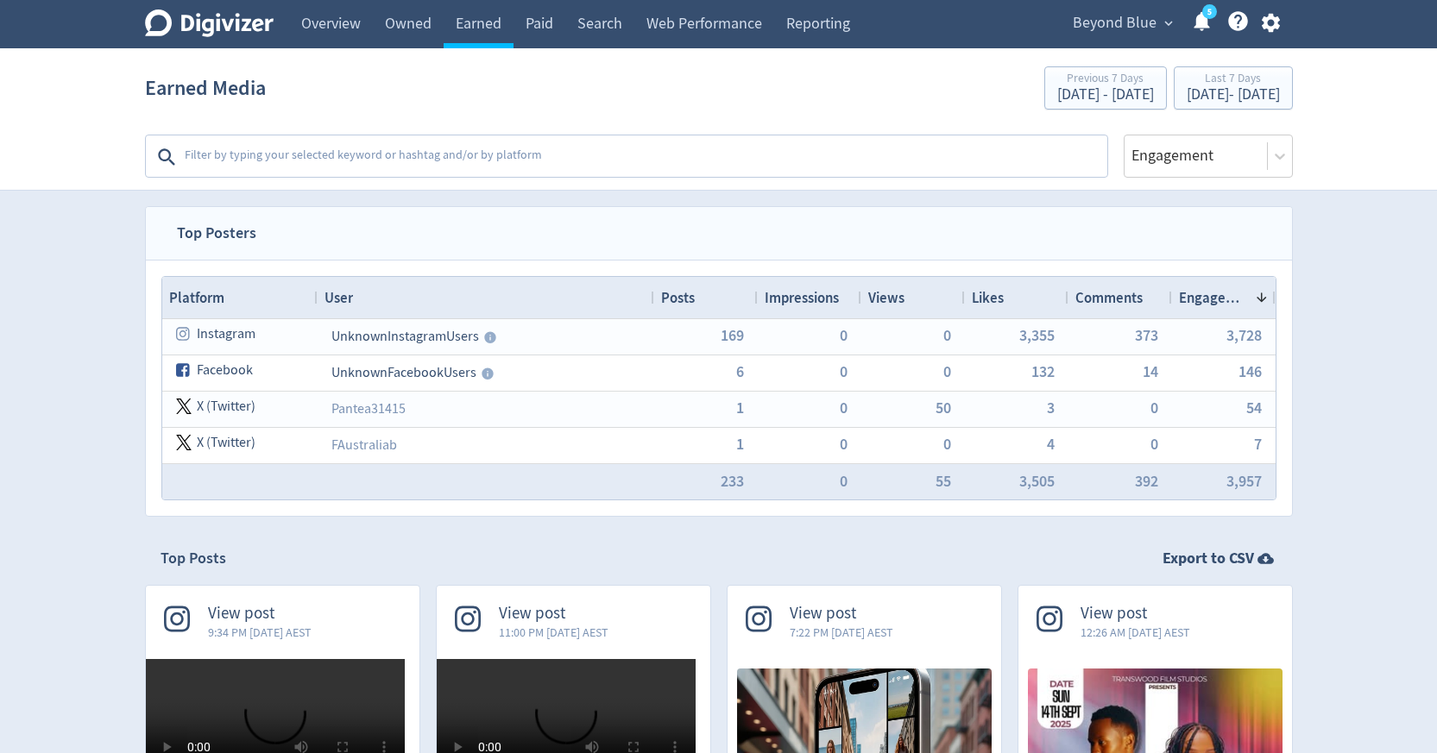 The image size is (1437, 753). I want to click on span: 14, so click(1151, 372).